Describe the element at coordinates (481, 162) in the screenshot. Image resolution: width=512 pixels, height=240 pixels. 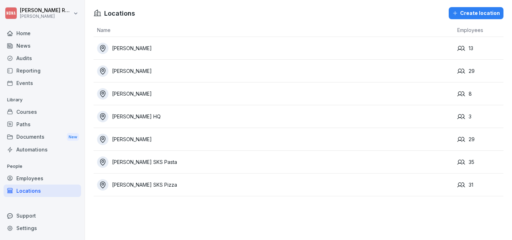
I see `div: 35` at that location.